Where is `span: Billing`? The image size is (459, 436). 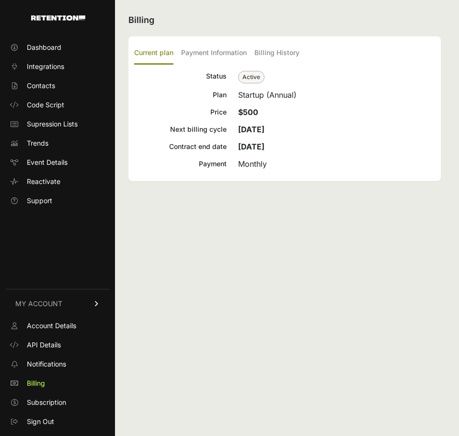
span: Billing is located at coordinates (36, 384).